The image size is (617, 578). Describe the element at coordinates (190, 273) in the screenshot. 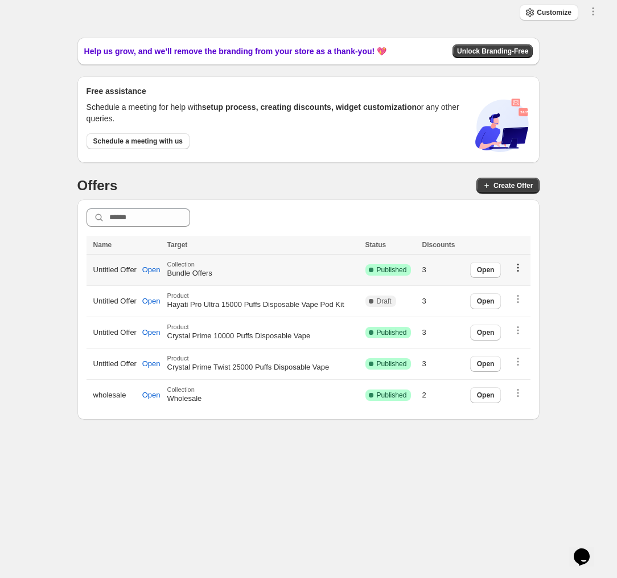

I see `span: Bundle Offers` at that location.